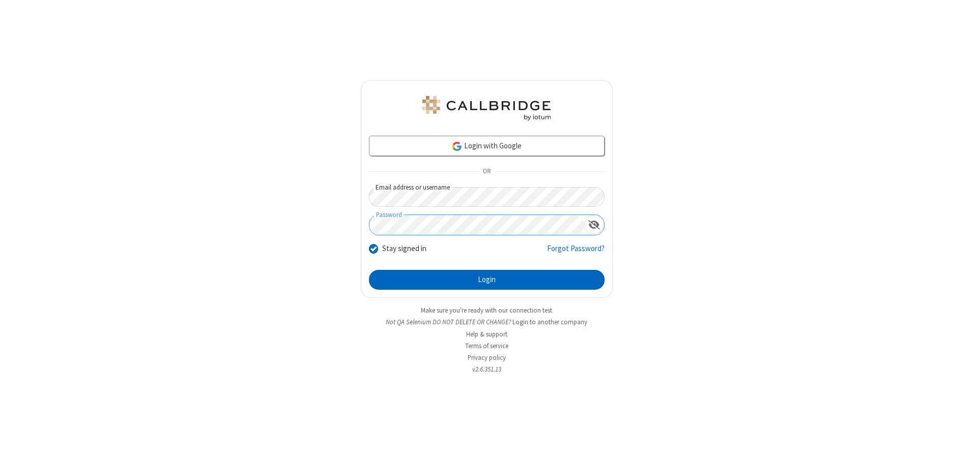  Describe the element at coordinates (486, 280) in the screenshot. I see `button: Login` at that location.